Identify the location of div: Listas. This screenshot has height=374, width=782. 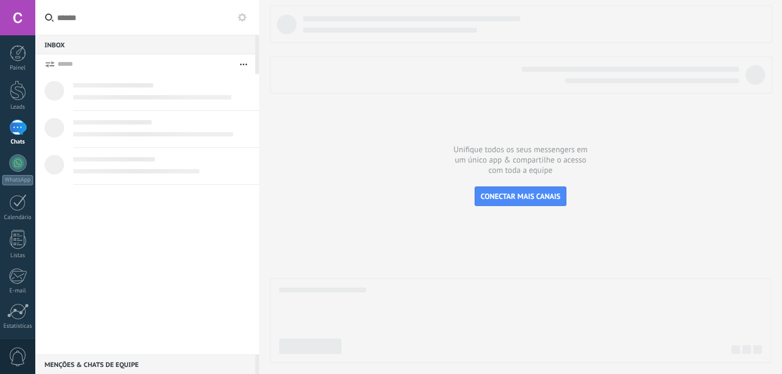
(18, 255).